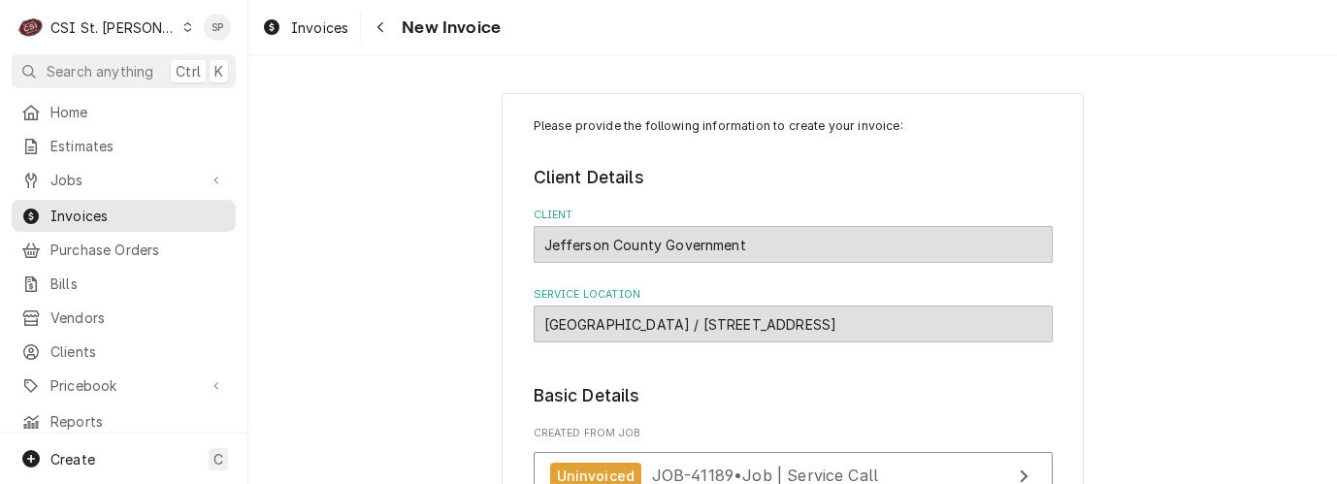 This screenshot has width=1337, height=484. Describe the element at coordinates (123, 180) in the screenshot. I see `a: Go to Jobs` at that location.